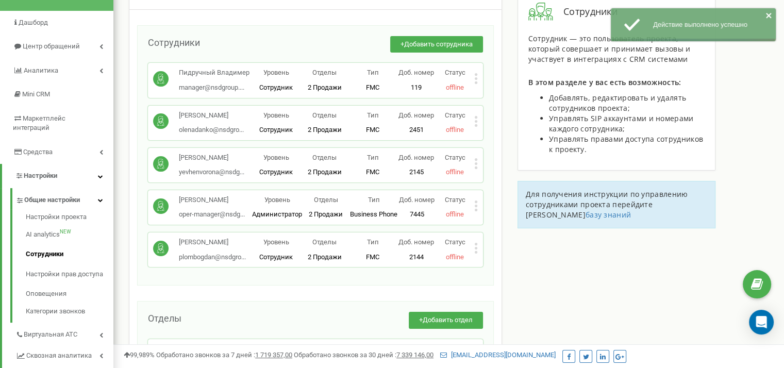  I want to click on span: Администратор, so click(277, 214).